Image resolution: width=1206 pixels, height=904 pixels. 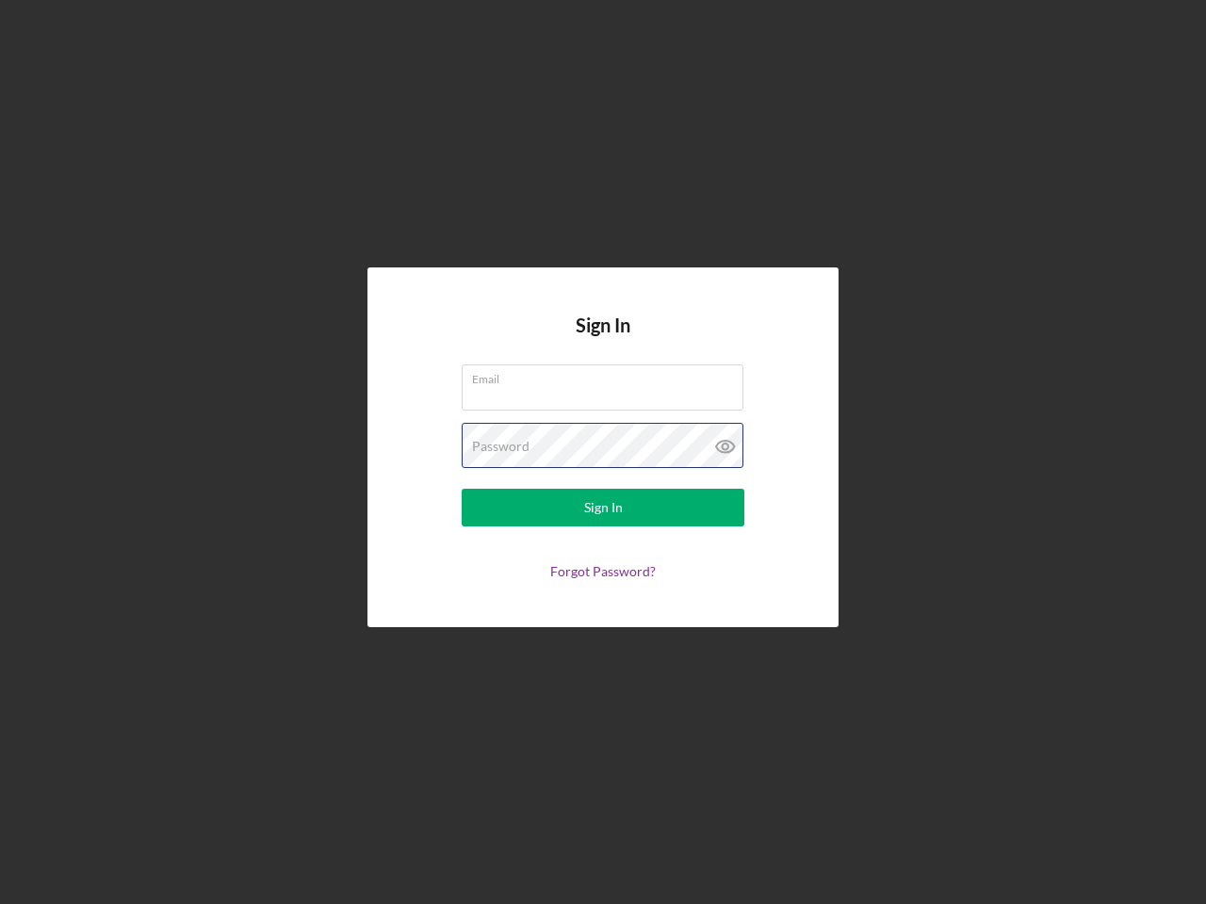 What do you see at coordinates (603, 339) in the screenshot?
I see `h4: Sign In` at bounding box center [603, 339].